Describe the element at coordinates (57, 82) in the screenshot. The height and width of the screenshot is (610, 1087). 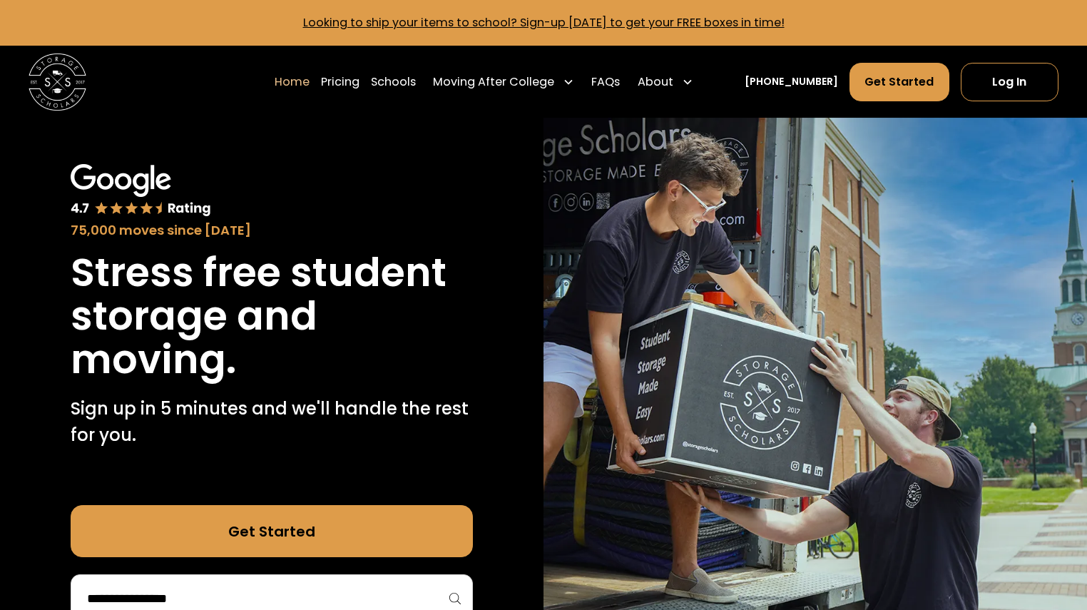
I see `a: home` at that location.